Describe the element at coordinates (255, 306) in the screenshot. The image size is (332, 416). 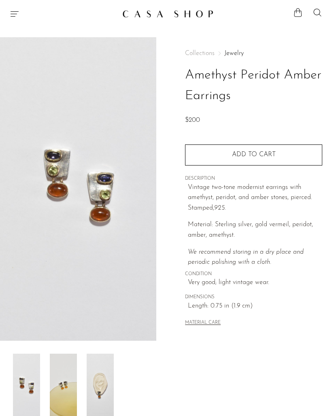
I see `span: Length: 0.75 in (1.9 cm)` at that location.